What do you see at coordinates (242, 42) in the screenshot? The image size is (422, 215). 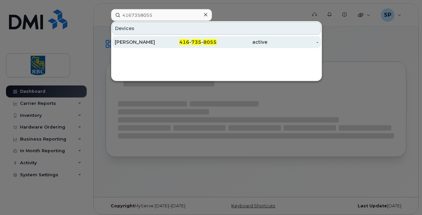 I see `div: active` at bounding box center [242, 42].